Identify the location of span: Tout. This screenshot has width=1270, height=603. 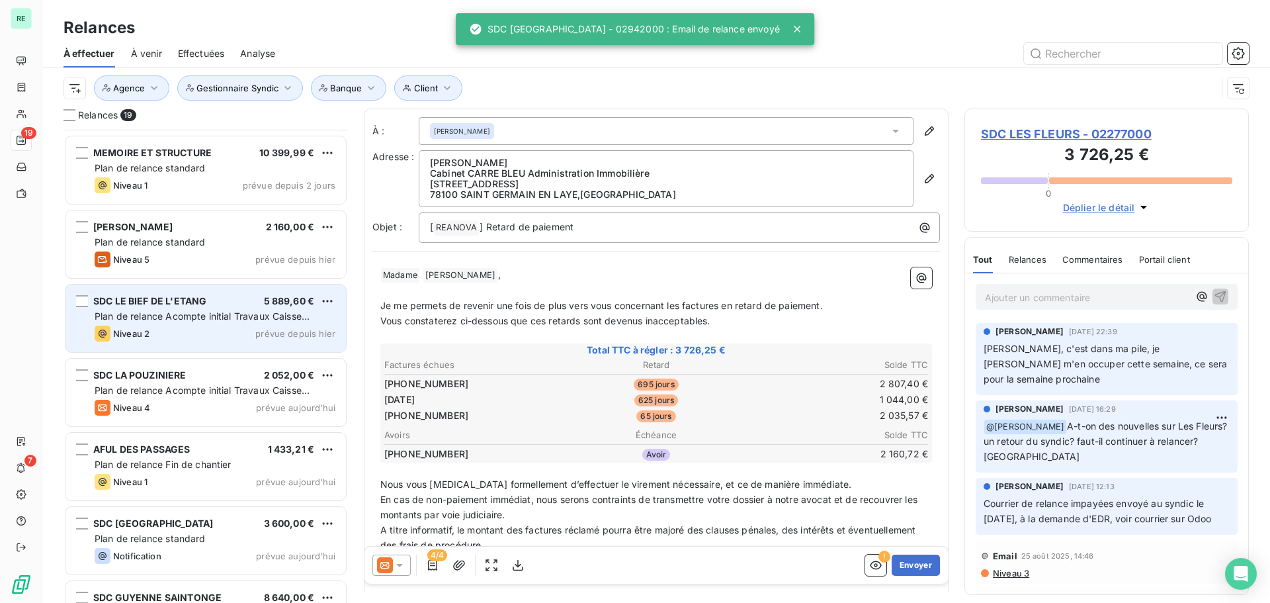
(983, 259).